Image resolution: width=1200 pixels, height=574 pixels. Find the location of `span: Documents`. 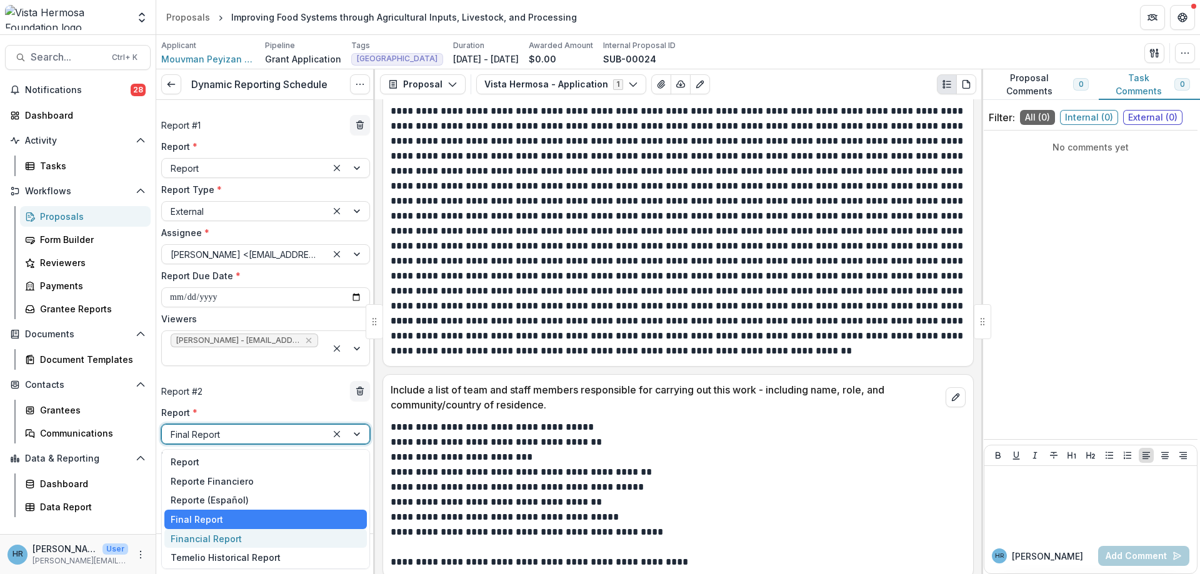

span: Documents is located at coordinates (78, 334).